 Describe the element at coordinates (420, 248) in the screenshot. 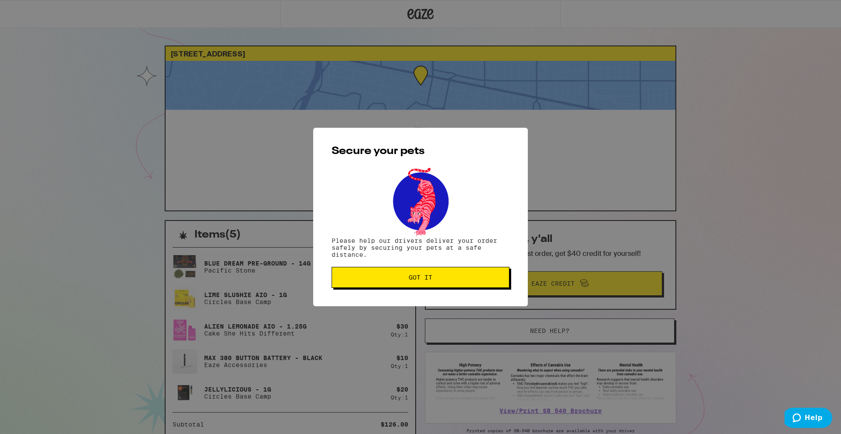

I see `p: Please help our drivers deliver your order safely by securing your pets at a safe distance.` at that location.